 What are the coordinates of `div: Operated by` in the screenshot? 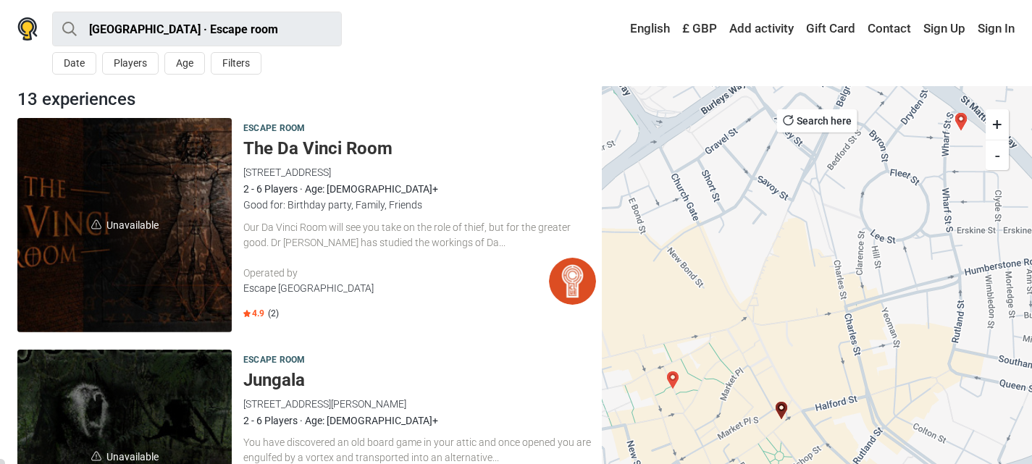 It's located at (396, 273).